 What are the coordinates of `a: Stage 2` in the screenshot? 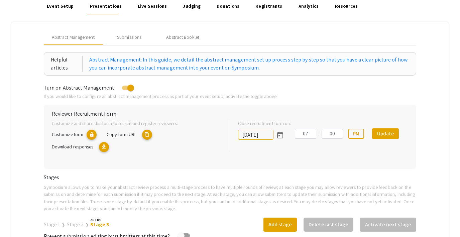 It's located at (75, 224).